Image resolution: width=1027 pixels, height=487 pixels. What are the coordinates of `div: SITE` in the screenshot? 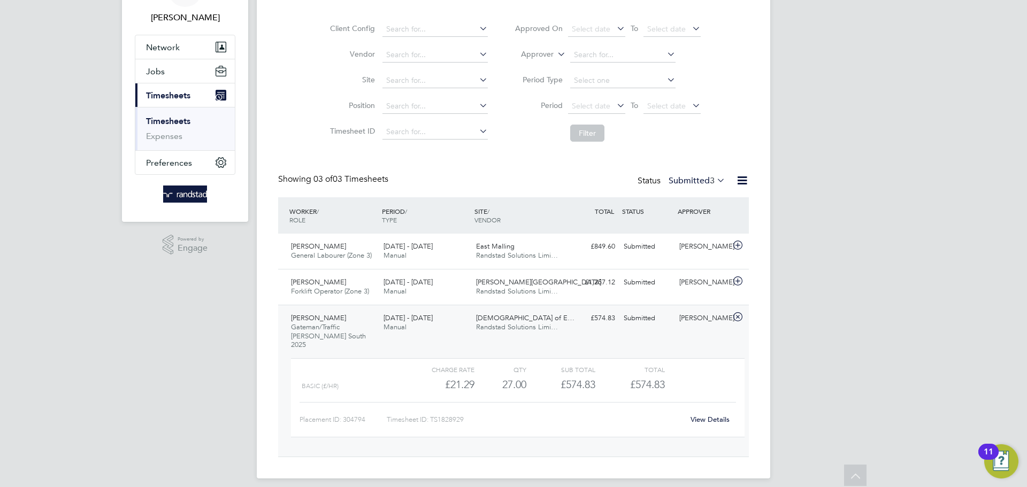 It's located at (518, 216).